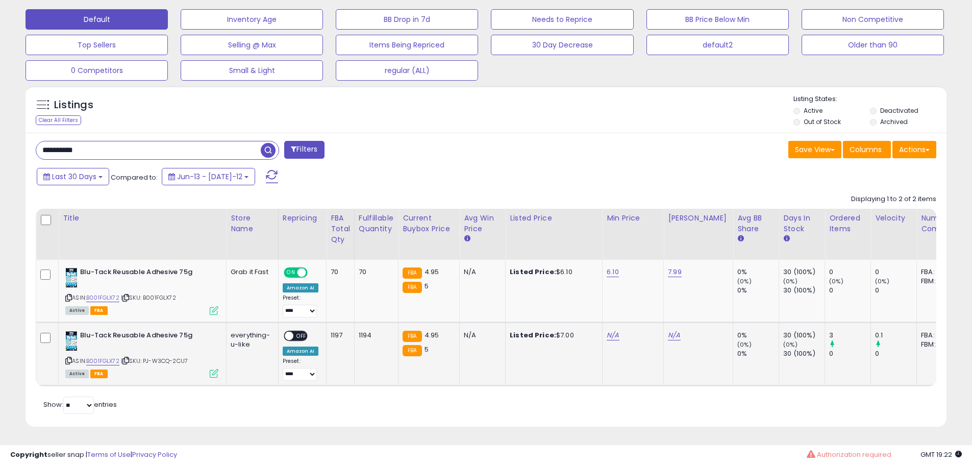  I want to click on span: Last 30 Days, so click(74, 177).